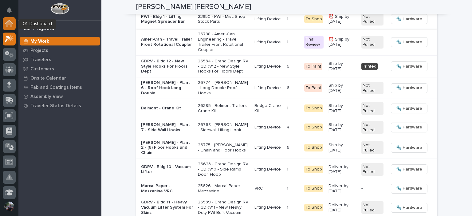  What do you see at coordinates (167, 169) in the screenshot?
I see `p: GDRV - Bldg 10 - Vacuum Lifter` at bounding box center [167, 169].